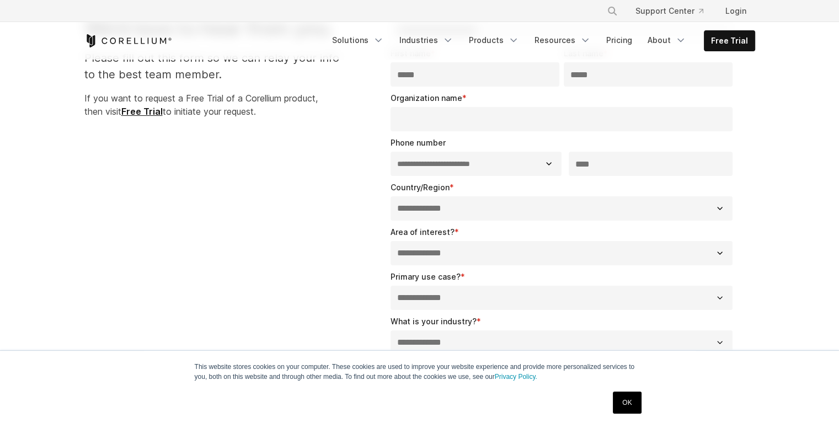  Describe the element at coordinates (425, 276) in the screenshot. I see `span: Primary use case?` at that location.